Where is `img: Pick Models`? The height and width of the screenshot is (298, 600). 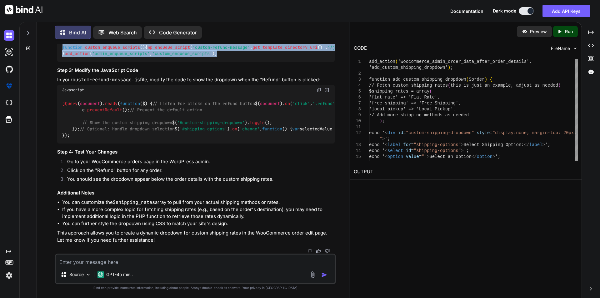 img: Pick Models is located at coordinates (88, 274).